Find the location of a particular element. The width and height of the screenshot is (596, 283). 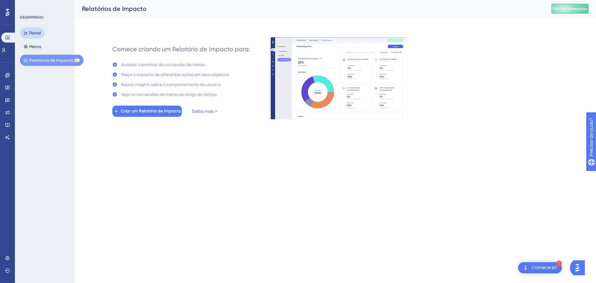

div: Abra a lista de verificação Comece!, módulos restantes: 1 is located at coordinates (540, 268).